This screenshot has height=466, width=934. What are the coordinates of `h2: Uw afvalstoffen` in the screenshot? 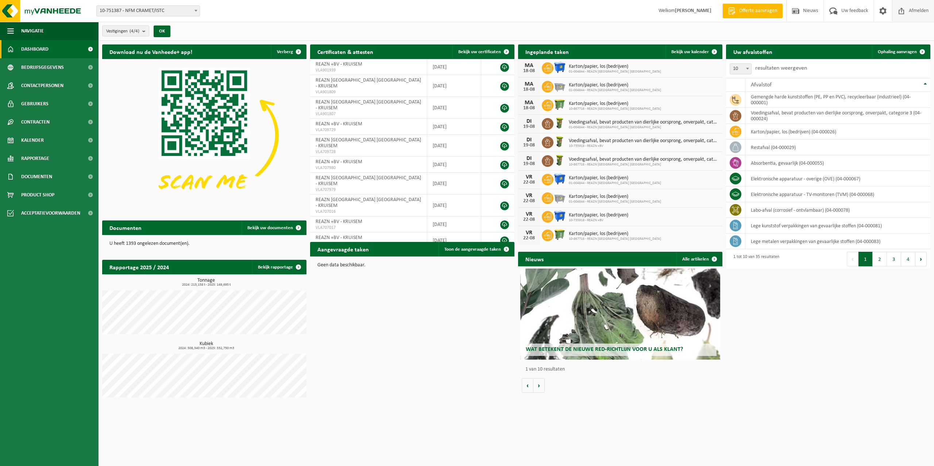 It's located at (752, 51).